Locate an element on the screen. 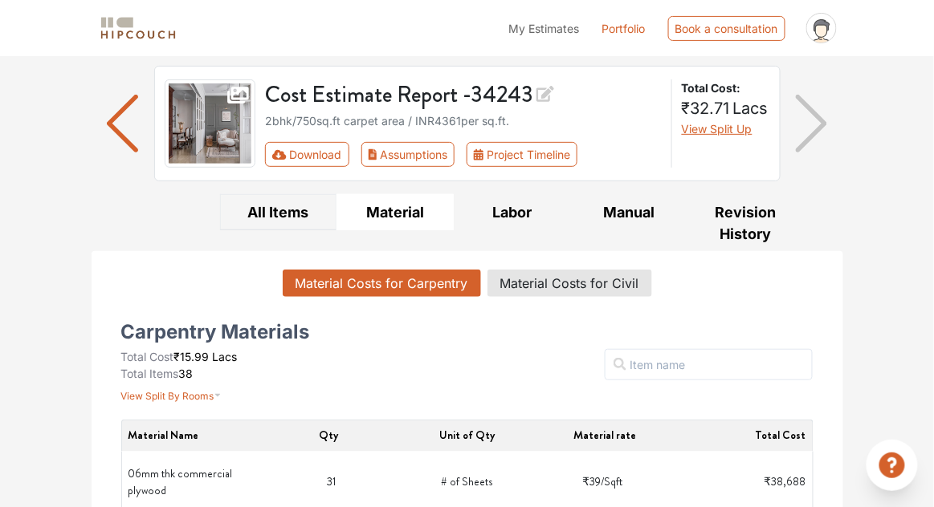 The width and height of the screenshot is (934, 507). td: 06mm thk commercial plywood is located at coordinates (196, 482).